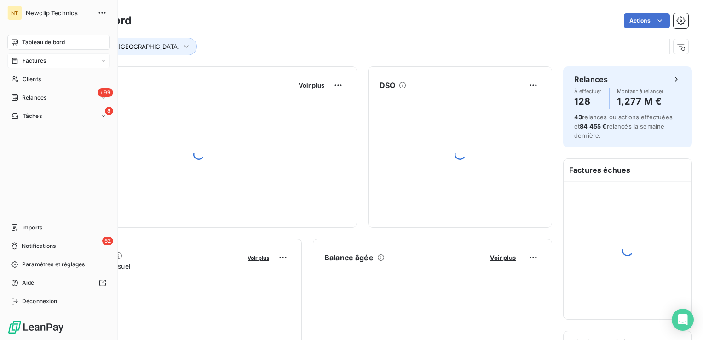 The image size is (703, 340). What do you see at coordinates (15, 13) in the screenshot?
I see `div: NT` at bounding box center [15, 13].